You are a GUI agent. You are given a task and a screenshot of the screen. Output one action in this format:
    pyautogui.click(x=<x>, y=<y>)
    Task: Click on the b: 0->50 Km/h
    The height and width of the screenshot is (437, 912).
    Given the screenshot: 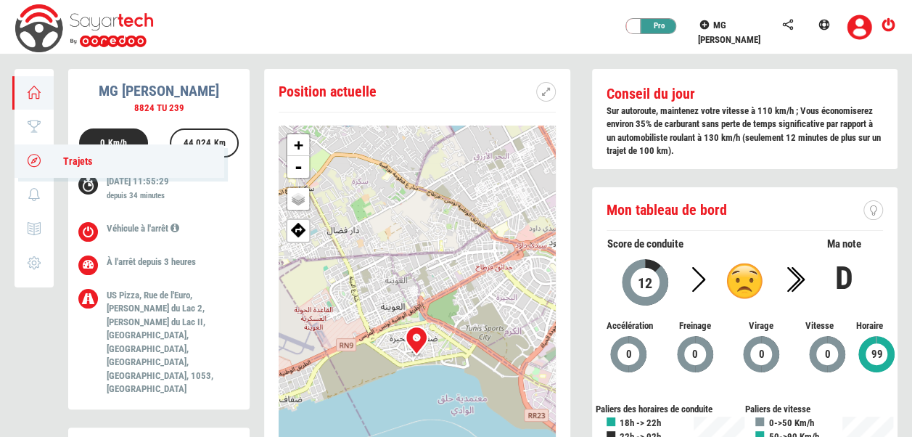 What is the action you would take?
    pyautogui.click(x=791, y=422)
    